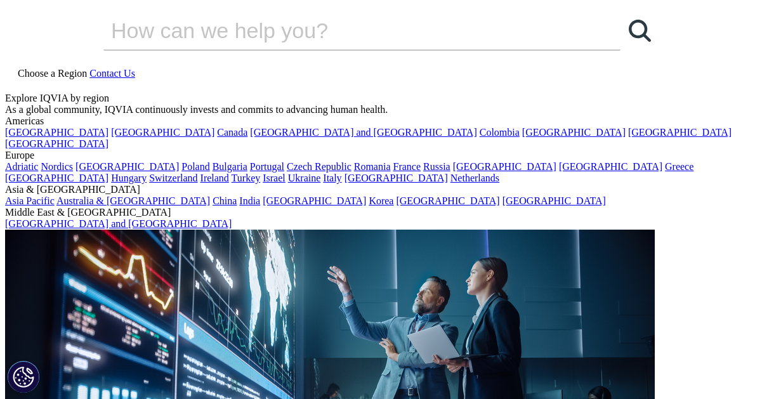 This screenshot has height=399, width=762. Describe the element at coordinates (56, 166) in the screenshot. I see `a: Nordics` at that location.